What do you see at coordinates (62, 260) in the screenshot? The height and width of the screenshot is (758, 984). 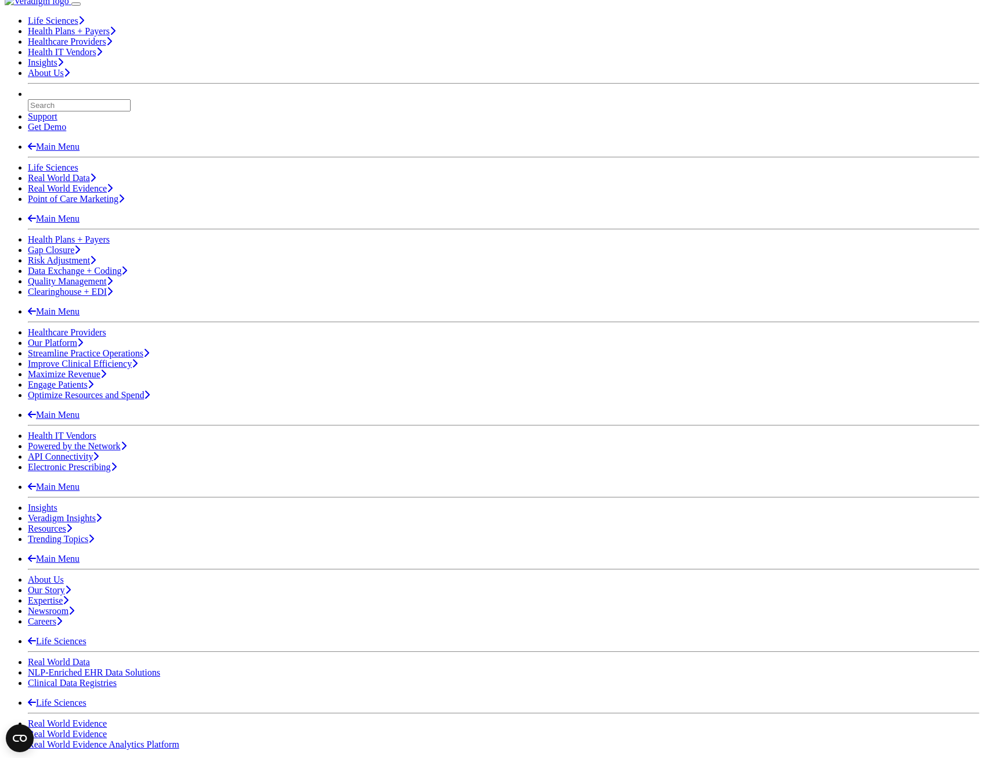 I see `a: Risk Adjustment` at bounding box center [62, 260].